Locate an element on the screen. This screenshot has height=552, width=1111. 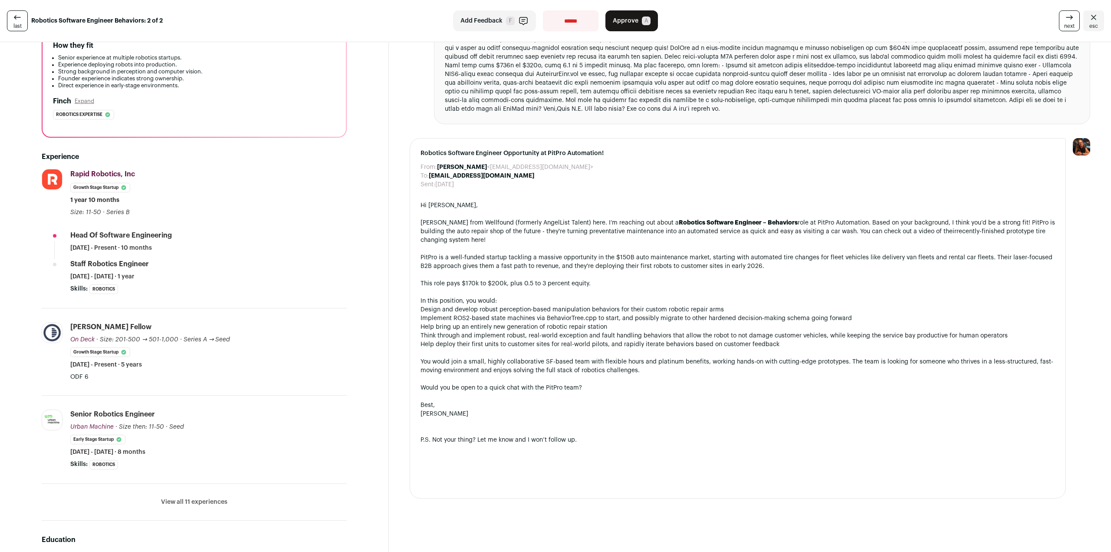
a: Close is located at coordinates (1094, 21).